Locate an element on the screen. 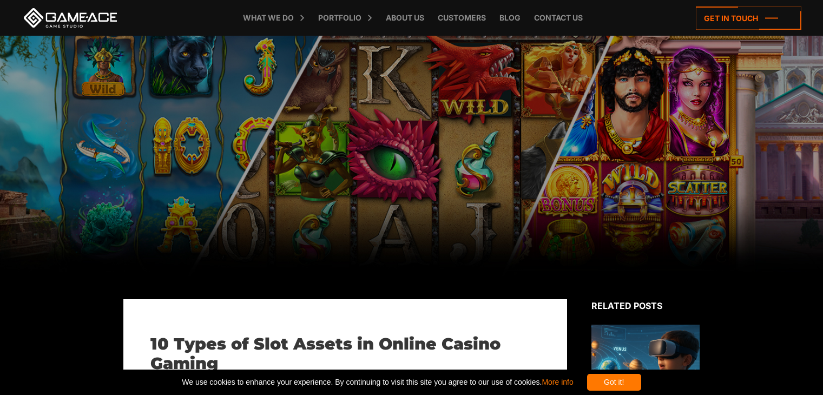 Image resolution: width=823 pixels, height=395 pixels. span: We use cookies to enhance your experience. By continuing to visit this site you agree to our use ... is located at coordinates (377, 382).